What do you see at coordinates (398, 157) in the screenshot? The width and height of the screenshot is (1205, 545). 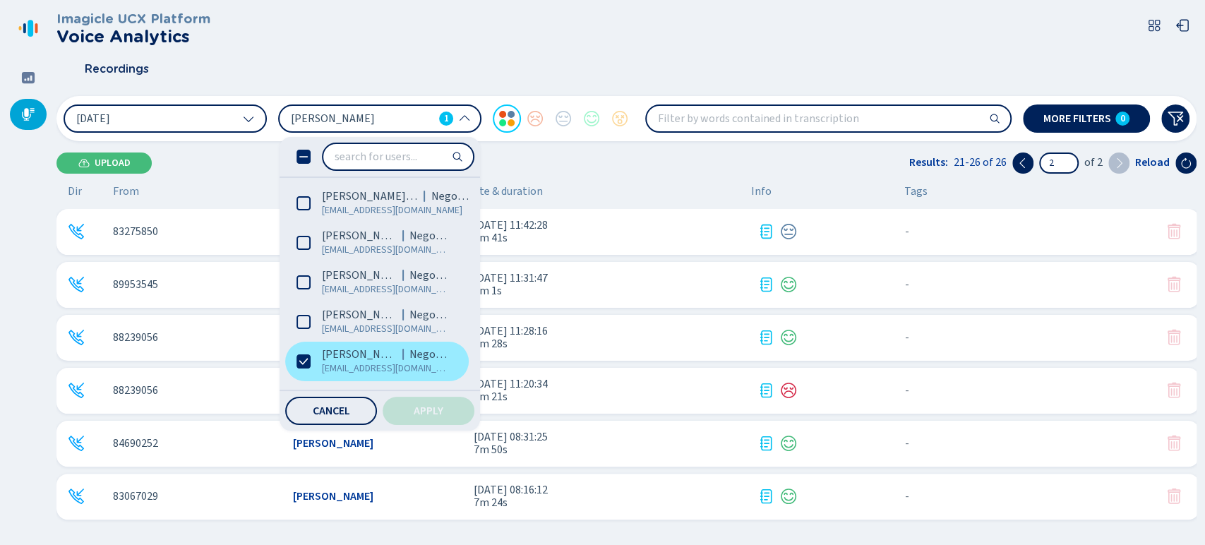 I see `input: search for users...` at bounding box center [398, 157].